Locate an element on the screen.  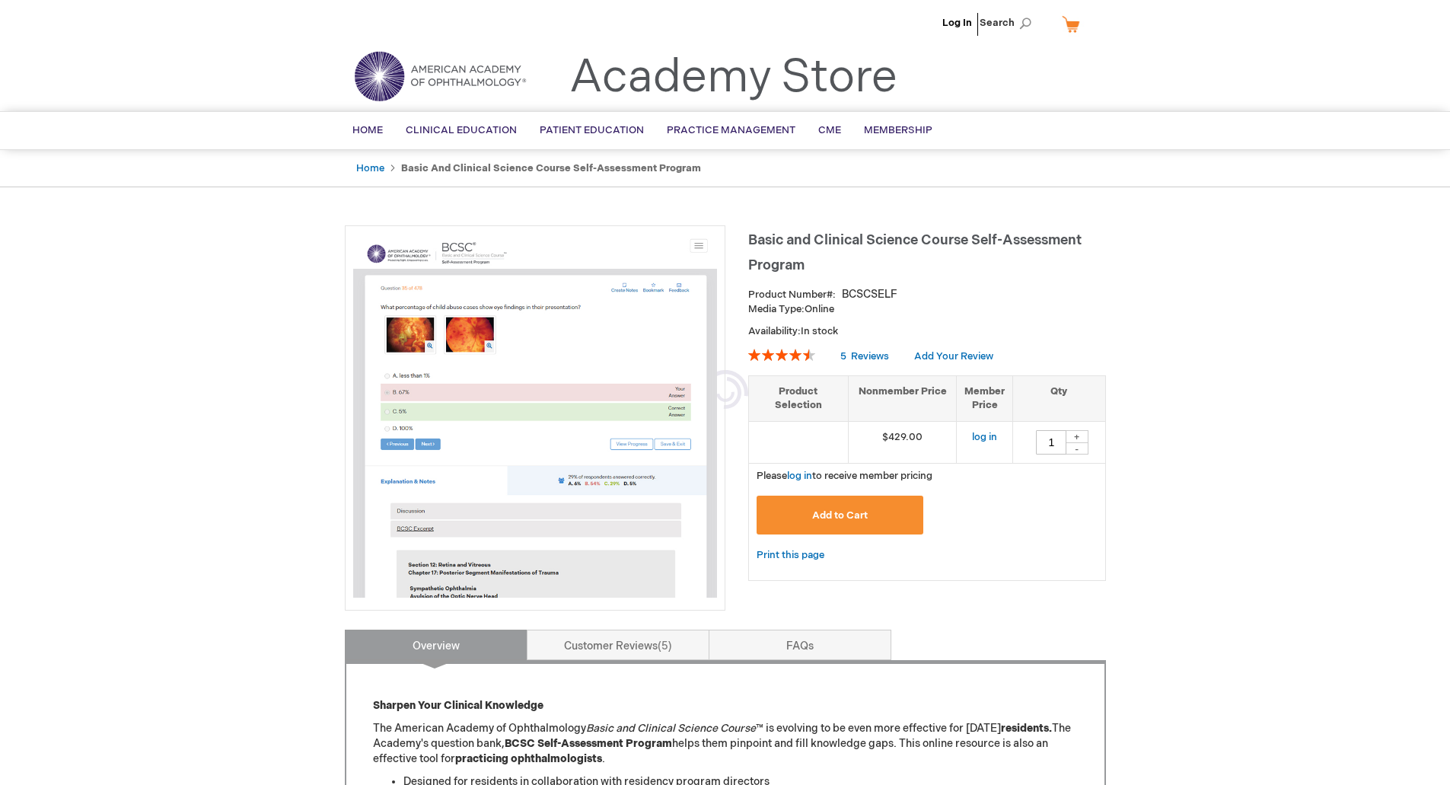
a: Customer Reviews5 is located at coordinates (618, 645).